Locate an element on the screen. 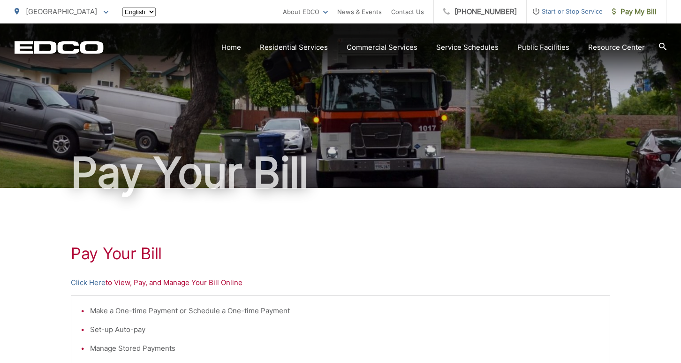 This screenshot has width=681, height=363. li: Set-up Auto-pay is located at coordinates (345, 329).